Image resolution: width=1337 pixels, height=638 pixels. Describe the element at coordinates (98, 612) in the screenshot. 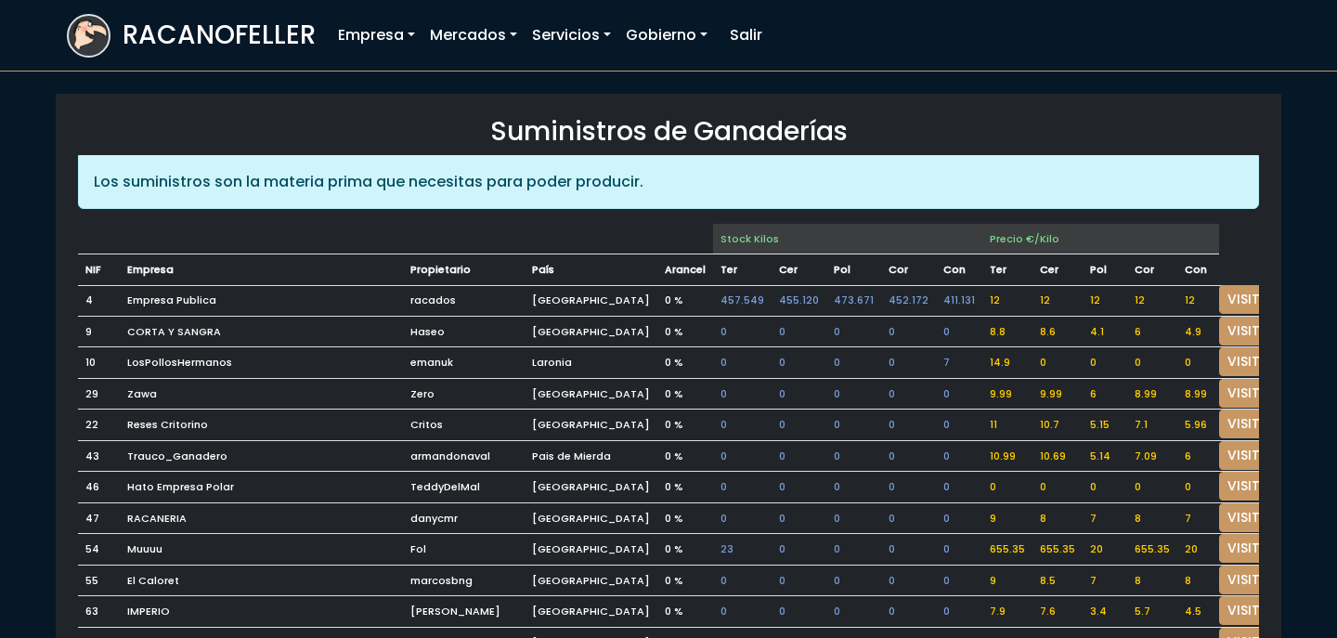

I see `td: 63` at that location.